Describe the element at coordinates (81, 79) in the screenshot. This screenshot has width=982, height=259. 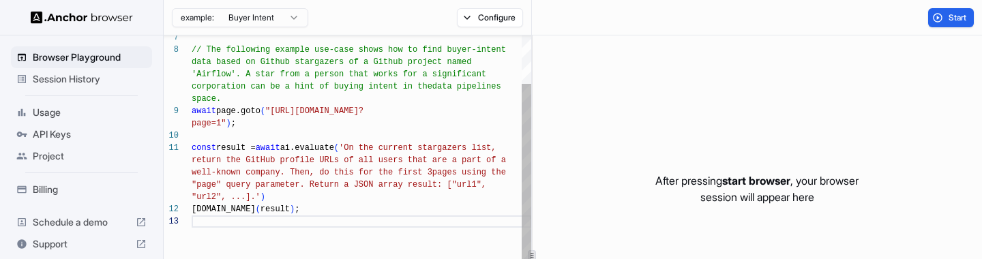
I see `div: Session History` at that location.